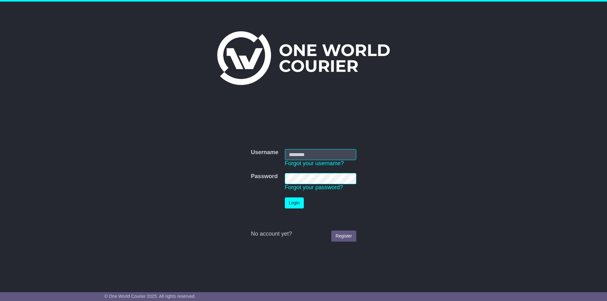 Image resolution: width=607 pixels, height=301 pixels. What do you see at coordinates (264, 177) in the screenshot?
I see `label: Password` at bounding box center [264, 177].